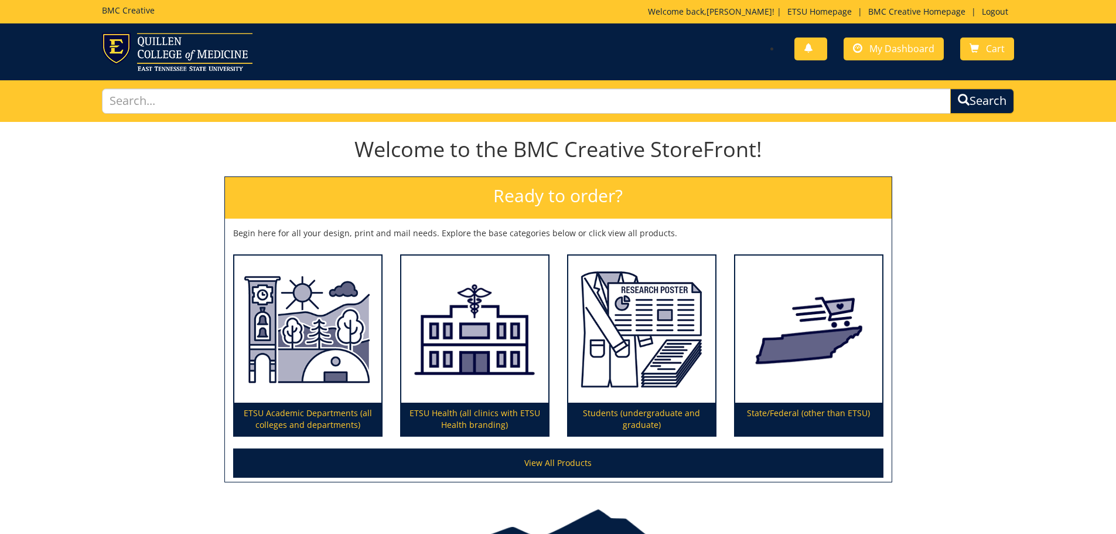 Image resolution: width=1116 pixels, height=534 pixels. I want to click on img: State/Federal (other than ETSU), so click(808, 329).